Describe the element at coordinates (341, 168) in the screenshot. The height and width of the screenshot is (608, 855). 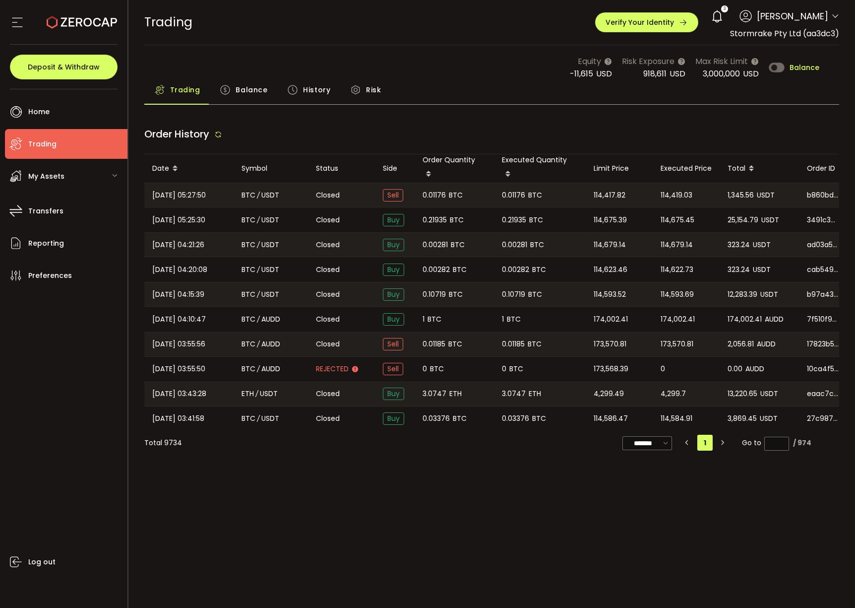
I see `div: Status` at that location.